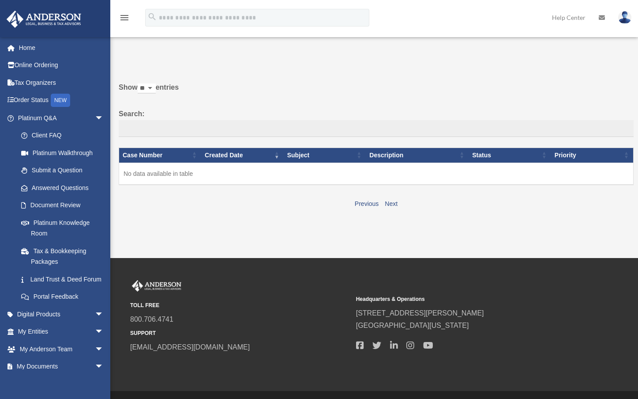 This screenshot has height=399, width=638. What do you see at coordinates (62, 136) in the screenshot?
I see `a: Client FAQ` at bounding box center [62, 136].